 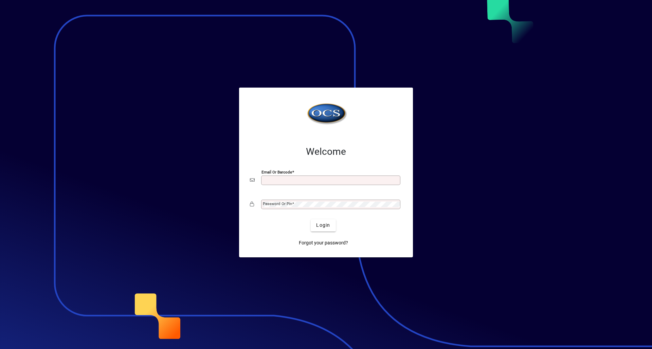 I want to click on button: Login, so click(x=323, y=226).